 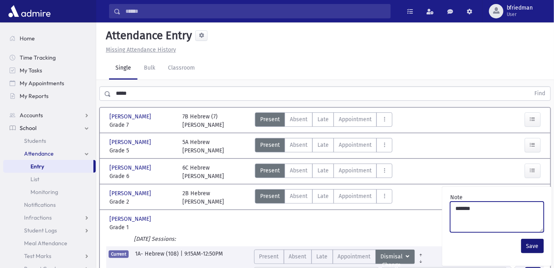 What do you see at coordinates (123, 69) in the screenshot?
I see `a: Single` at bounding box center [123, 69].